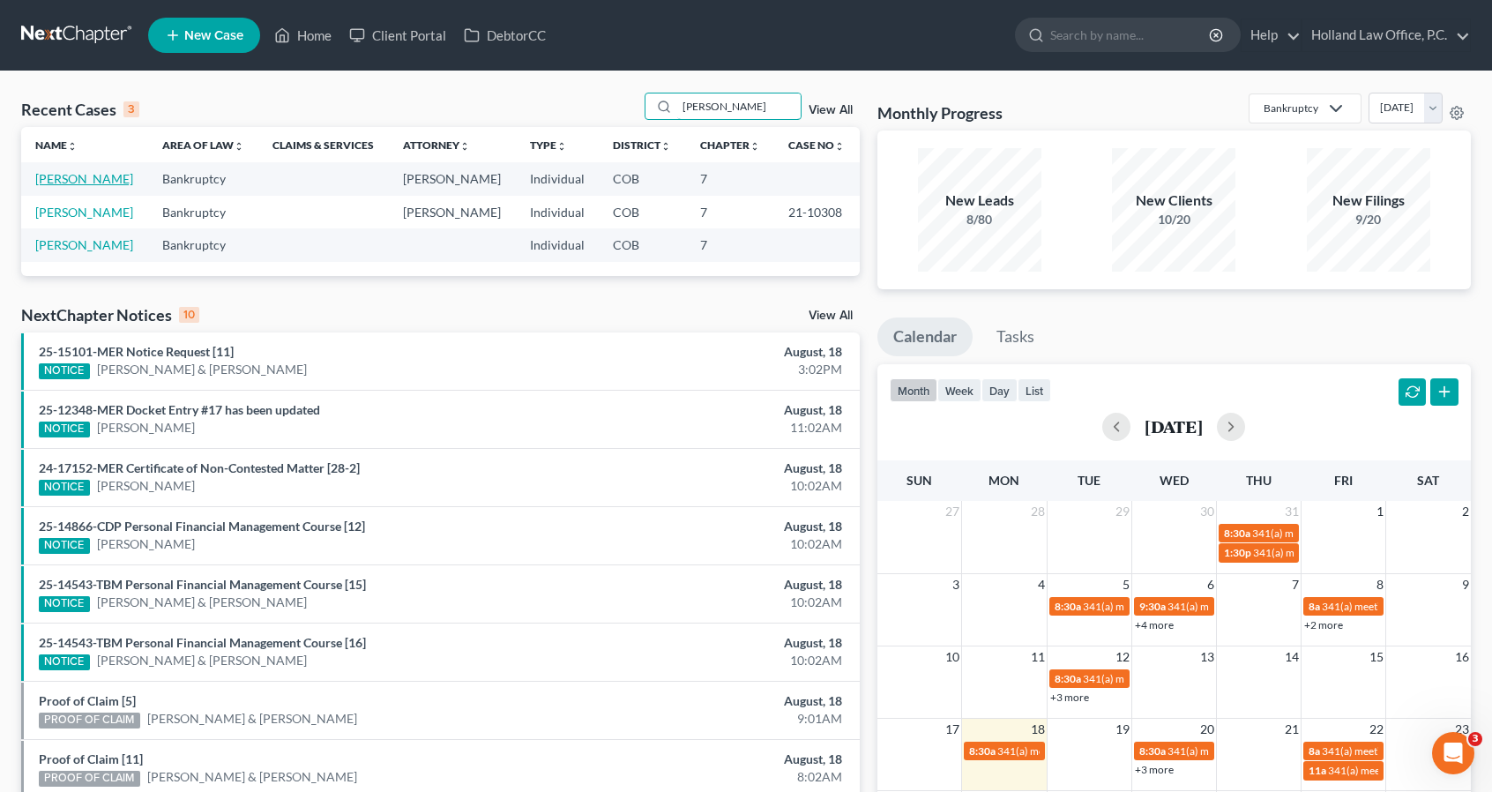  What do you see at coordinates (1291, 108) in the screenshot?
I see `div: Bankruptcy` at bounding box center [1291, 108].